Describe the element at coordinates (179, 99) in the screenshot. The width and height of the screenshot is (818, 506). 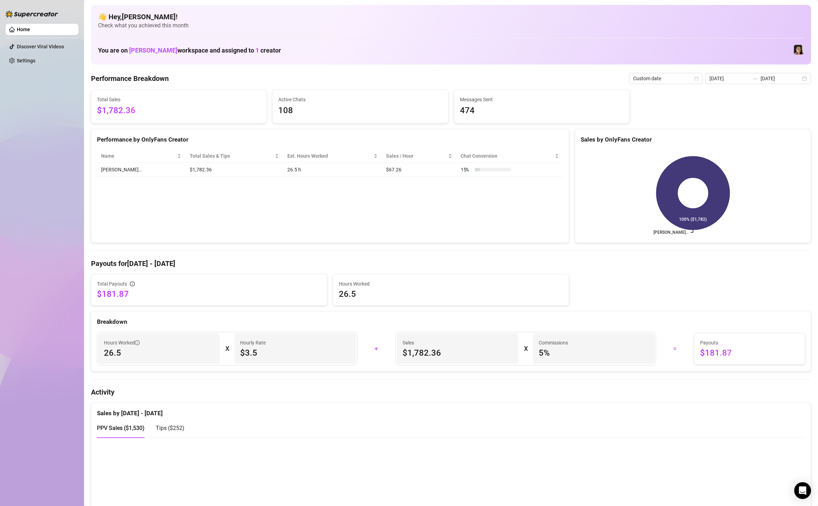
I see `span: Total Sales` at that location.